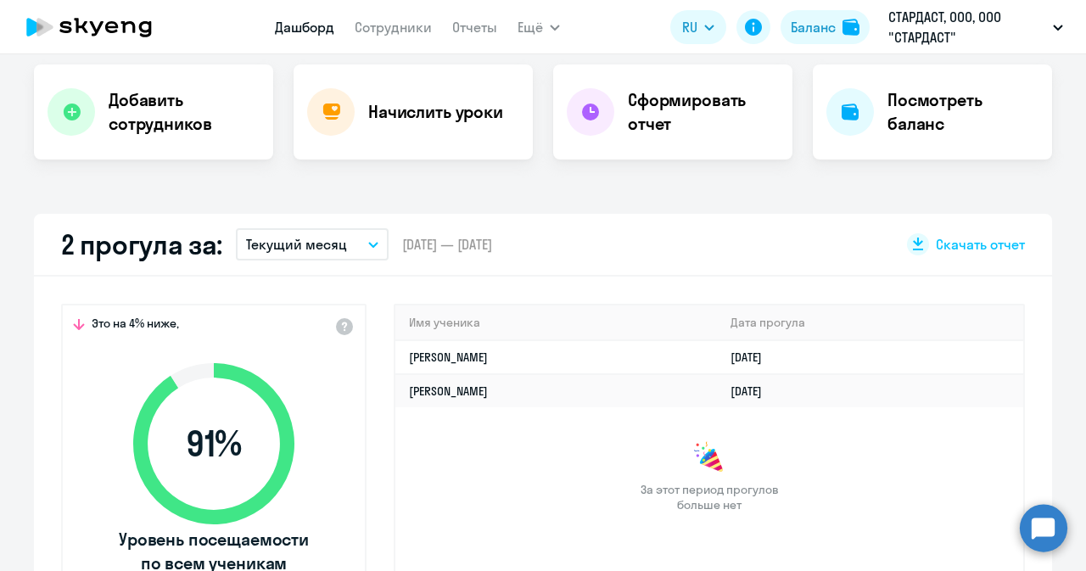  I want to click on p: Текущий месяц, so click(296, 244).